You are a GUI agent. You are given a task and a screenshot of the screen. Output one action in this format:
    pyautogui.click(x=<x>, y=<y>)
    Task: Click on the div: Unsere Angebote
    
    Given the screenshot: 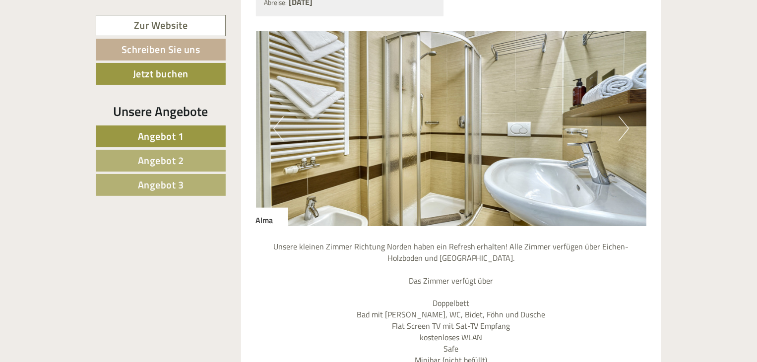 What is the action you would take?
    pyautogui.click(x=161, y=111)
    